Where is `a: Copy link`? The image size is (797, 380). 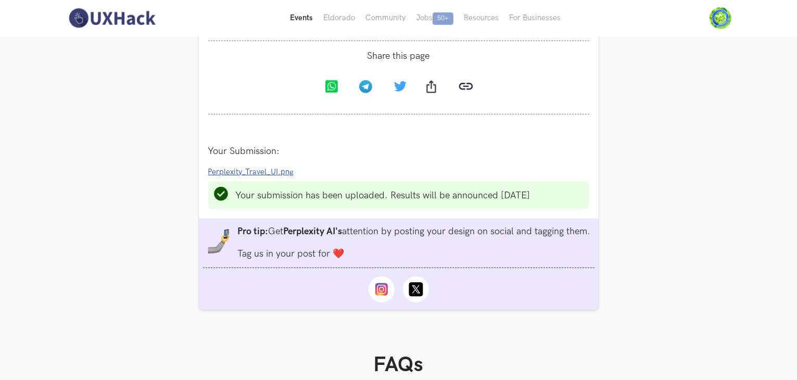 a: Copy link is located at coordinates (466, 87).